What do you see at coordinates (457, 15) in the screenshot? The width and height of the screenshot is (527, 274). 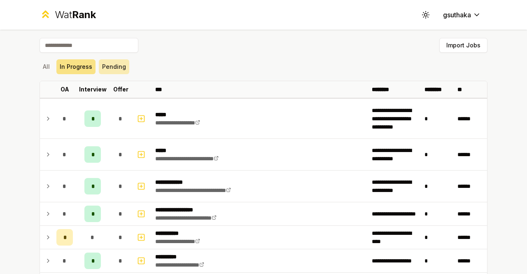 I see `span: gsuthaka` at bounding box center [457, 15].